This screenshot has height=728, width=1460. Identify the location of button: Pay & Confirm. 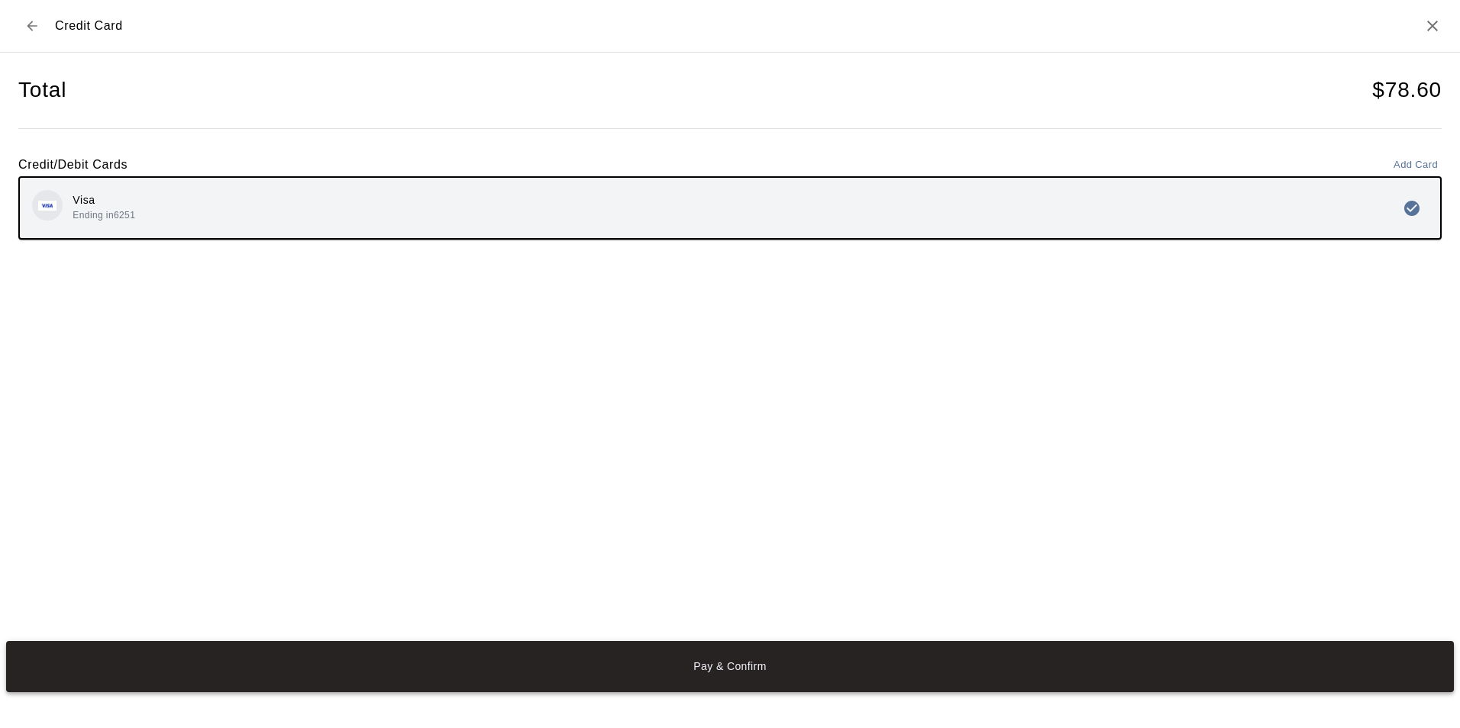
(730, 667).